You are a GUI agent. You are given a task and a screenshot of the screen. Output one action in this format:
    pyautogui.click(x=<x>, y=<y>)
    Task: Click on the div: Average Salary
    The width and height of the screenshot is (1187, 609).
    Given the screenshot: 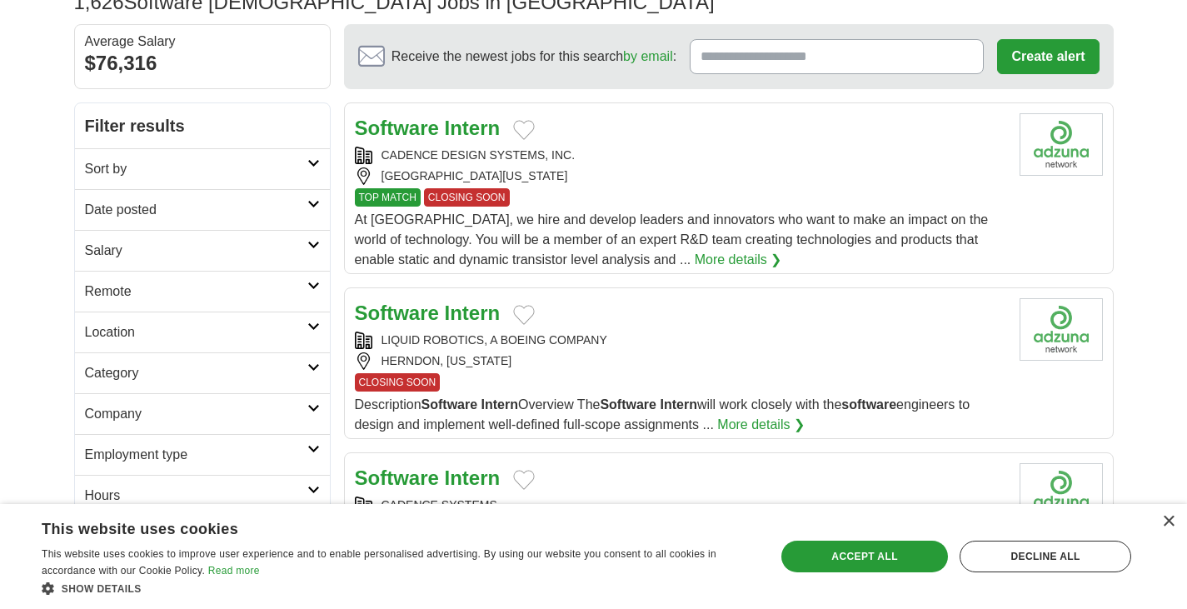 What is the action you would take?
    pyautogui.click(x=202, y=42)
    